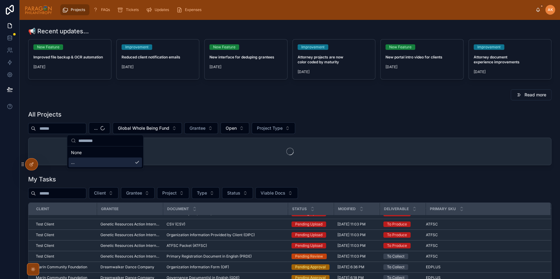 This screenshot has width=560, height=279. I want to click on a: Dreamwalker Dance Company, so click(130, 267).